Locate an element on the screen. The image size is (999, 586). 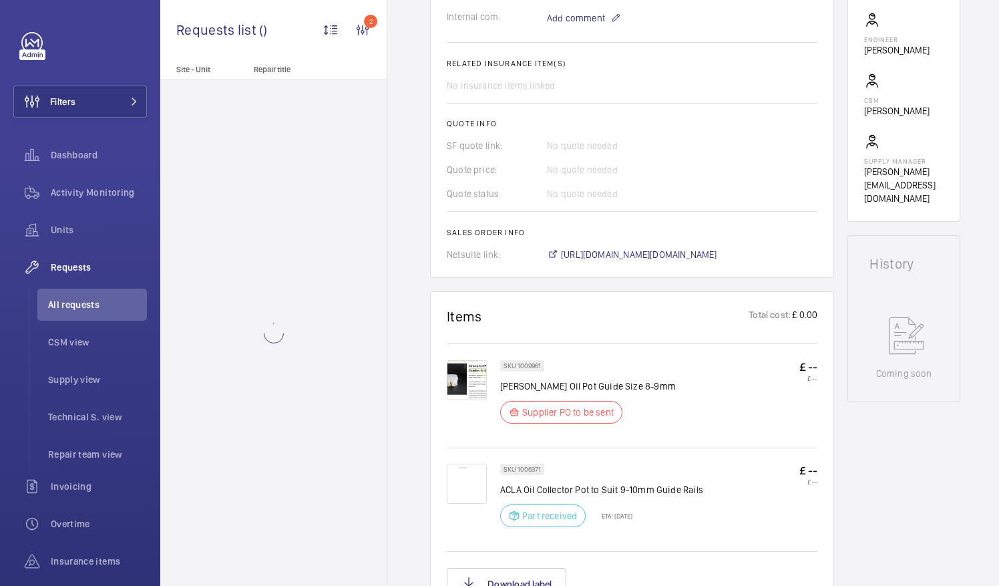
p: Supplier PO to be sent is located at coordinates (568, 412).